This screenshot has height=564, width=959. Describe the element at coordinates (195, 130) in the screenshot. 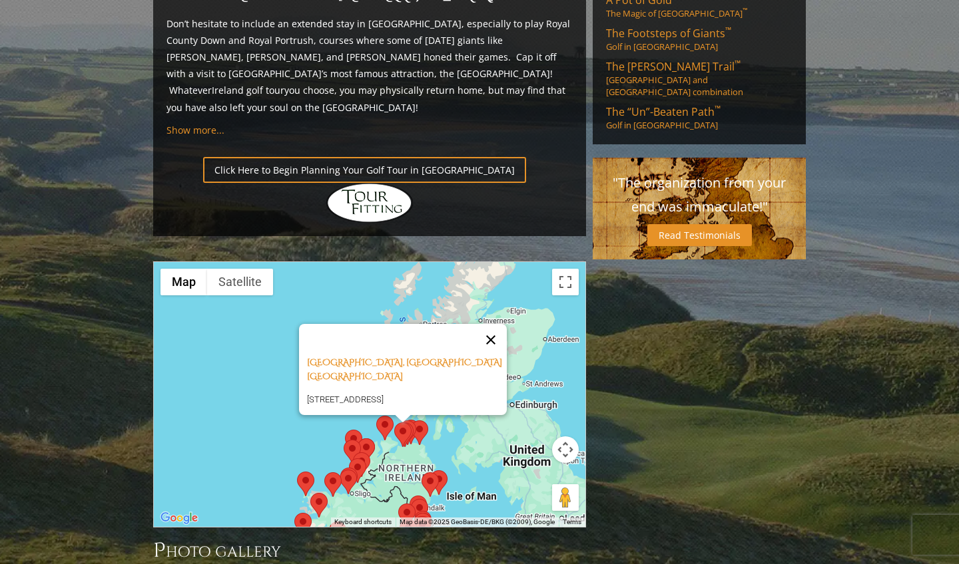

I see `span: Show more...` at that location.